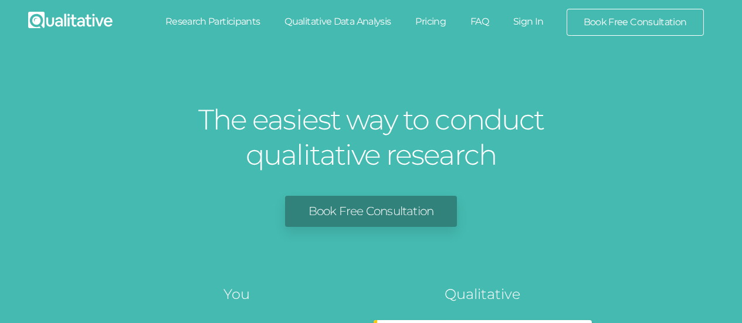 This screenshot has width=742, height=323. What do you see at coordinates (479, 22) in the screenshot?
I see `a: FAQ` at bounding box center [479, 22].